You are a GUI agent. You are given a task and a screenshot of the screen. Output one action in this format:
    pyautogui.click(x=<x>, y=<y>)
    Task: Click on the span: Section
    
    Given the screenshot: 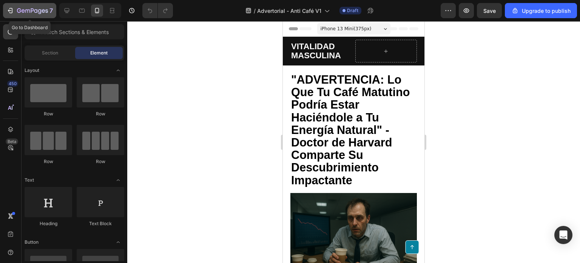 What is the action you would take?
    pyautogui.click(x=50, y=53)
    